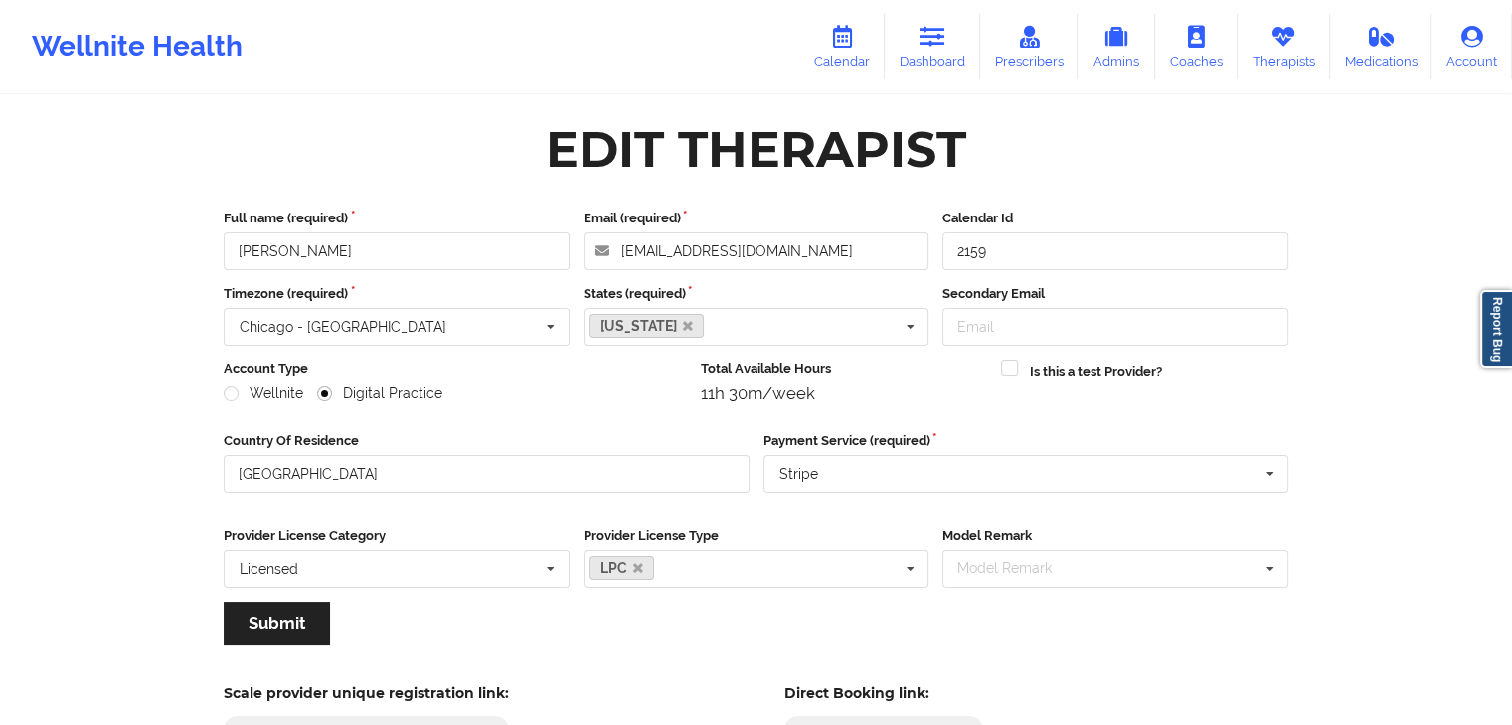  Describe the element at coordinates (883, 694) in the screenshot. I see `h5: Direct Booking link:` at that location.